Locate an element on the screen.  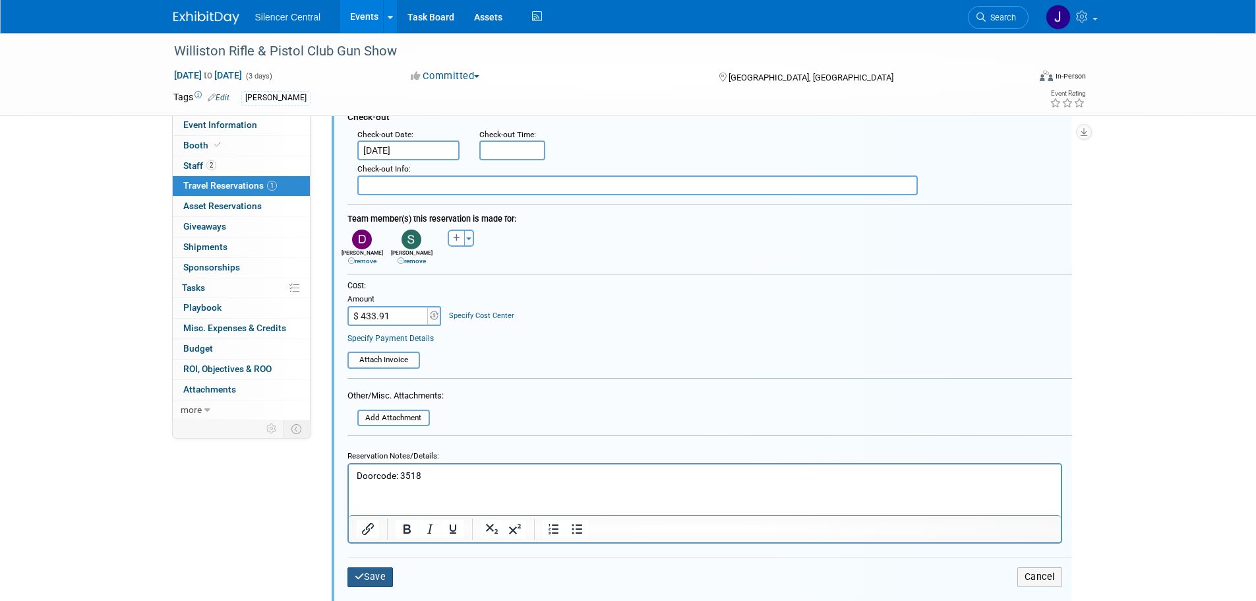
a: Asset Reservations is located at coordinates (241, 206).